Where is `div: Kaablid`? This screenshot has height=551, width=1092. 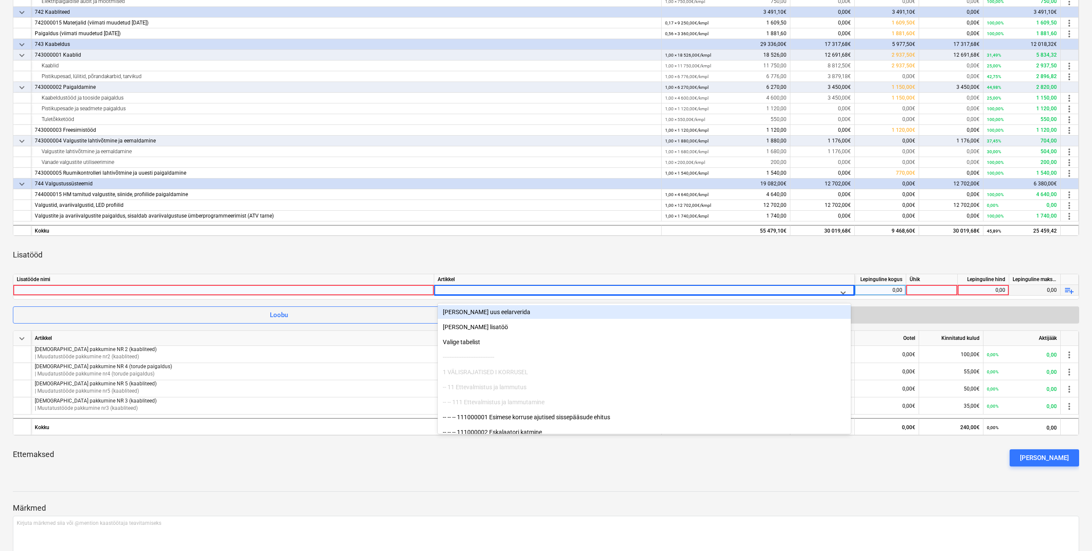 div: Kaablid is located at coordinates (346, 66).